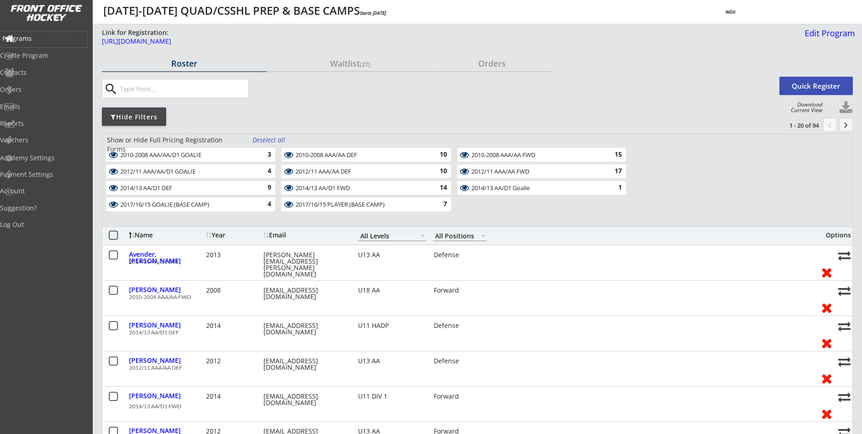 The width and height of the screenshot is (862, 434). I want to click on div: 15, so click(613, 155).